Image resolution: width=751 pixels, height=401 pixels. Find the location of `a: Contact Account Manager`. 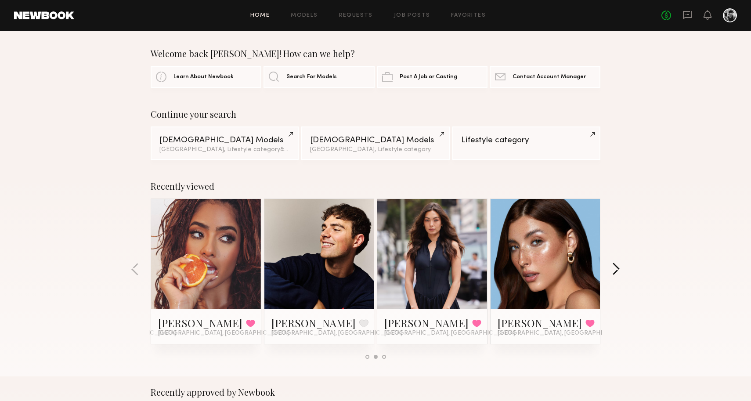

a: Contact Account Manager is located at coordinates (545, 77).